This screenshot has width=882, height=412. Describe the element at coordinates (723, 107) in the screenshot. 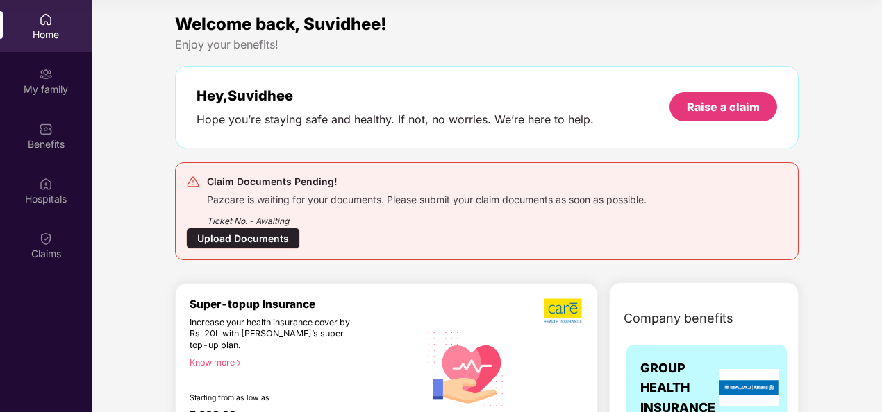

I see `div: Raise a claim` at that location.